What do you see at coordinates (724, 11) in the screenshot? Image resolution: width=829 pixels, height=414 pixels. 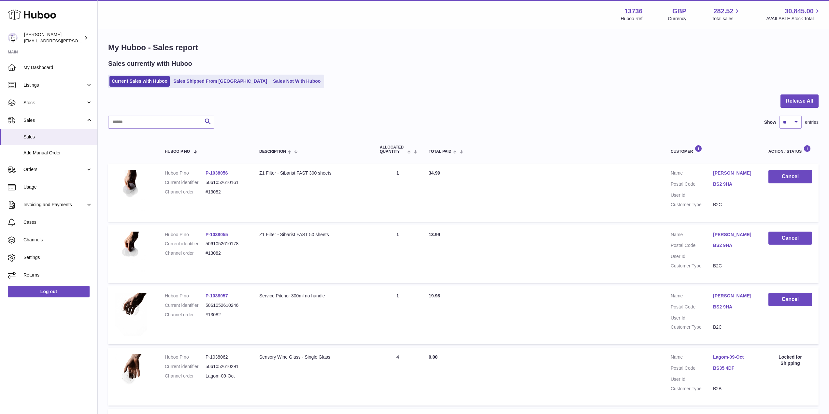 I see `span: 282.52` at bounding box center [724, 11].